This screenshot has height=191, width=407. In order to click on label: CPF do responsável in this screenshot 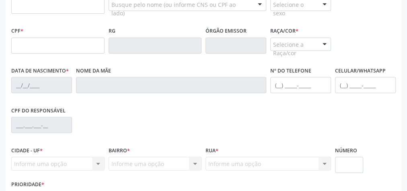, I will do `click(38, 110)`.